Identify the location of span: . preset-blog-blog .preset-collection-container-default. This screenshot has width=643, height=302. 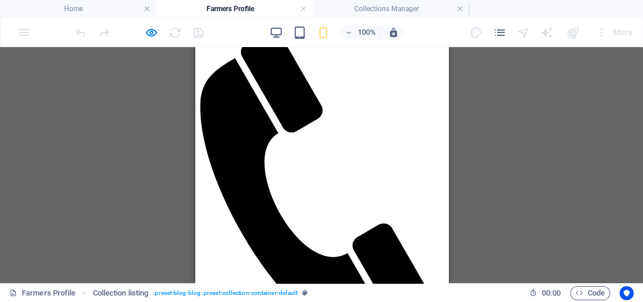
(225, 293).